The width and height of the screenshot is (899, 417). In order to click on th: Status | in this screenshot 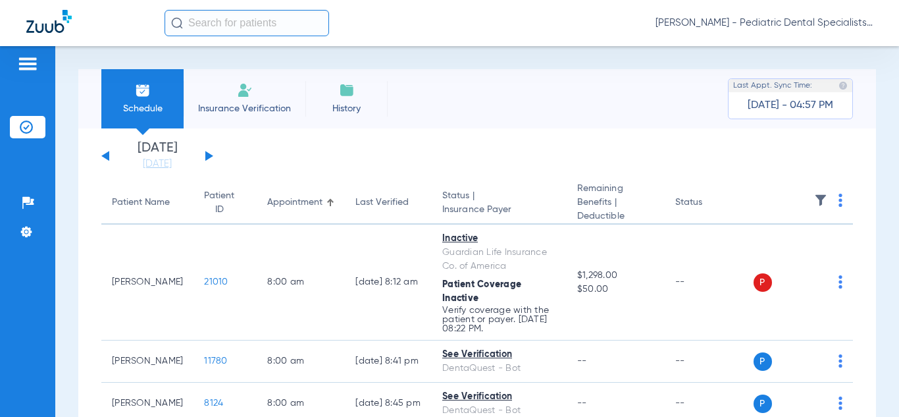, I will do `click(499, 203)`.